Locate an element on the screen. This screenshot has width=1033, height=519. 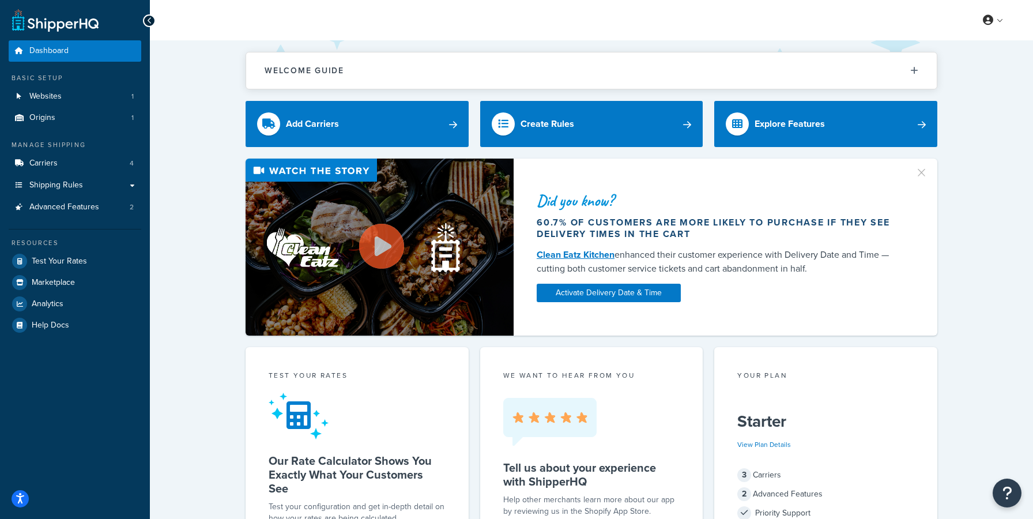
h2: Welcome Guide is located at coordinates (304, 70).